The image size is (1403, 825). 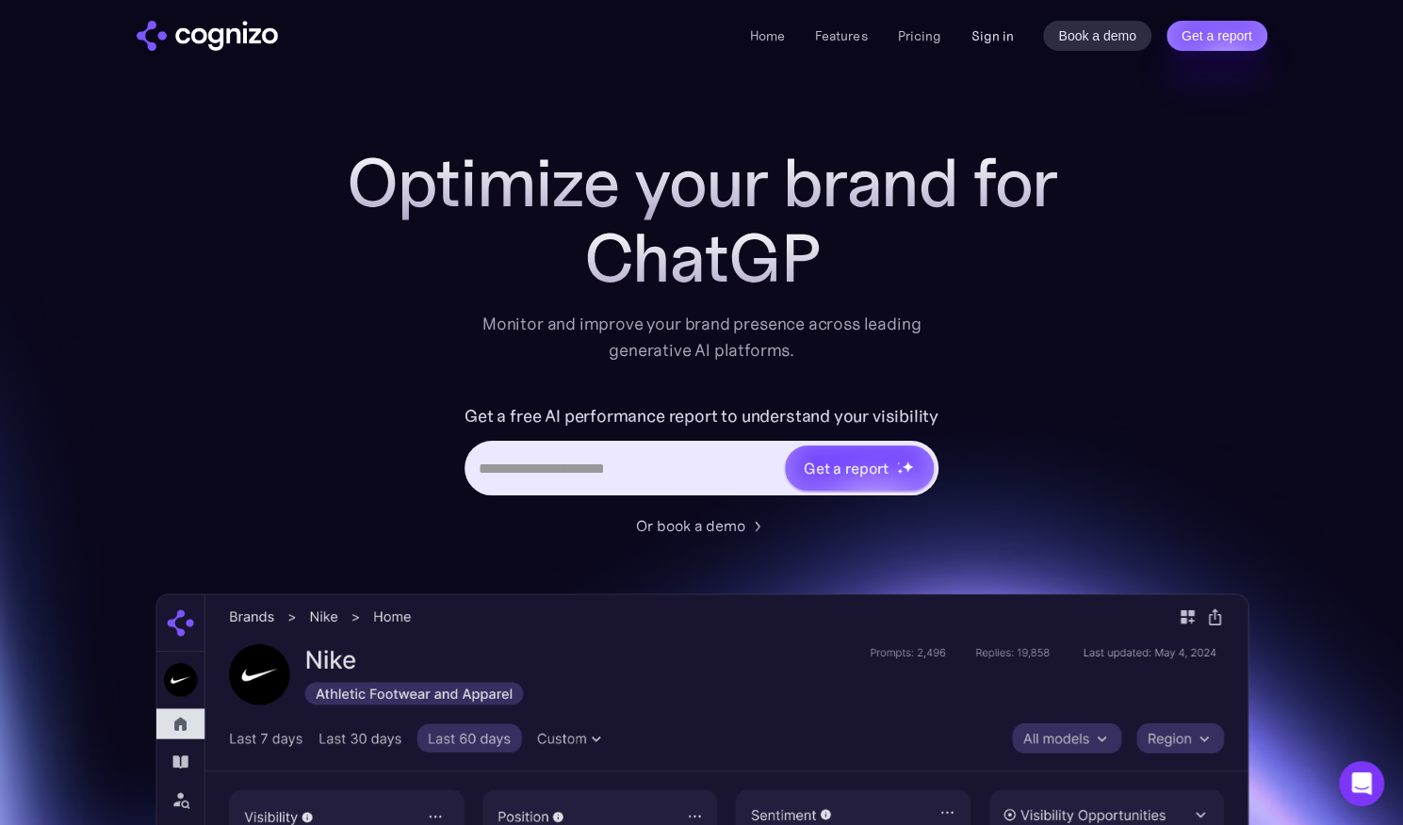 What do you see at coordinates (991, 36) in the screenshot?
I see `a: Sign in` at bounding box center [991, 36].